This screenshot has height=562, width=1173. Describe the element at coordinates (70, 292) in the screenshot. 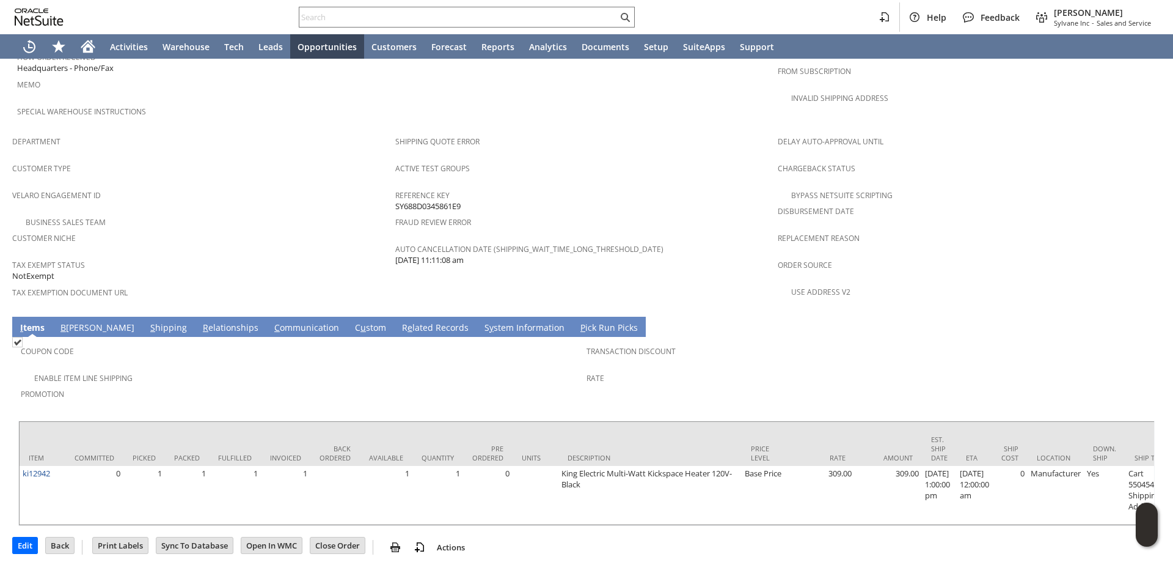

I see `a: Tax Exemption Document URL` at that location.